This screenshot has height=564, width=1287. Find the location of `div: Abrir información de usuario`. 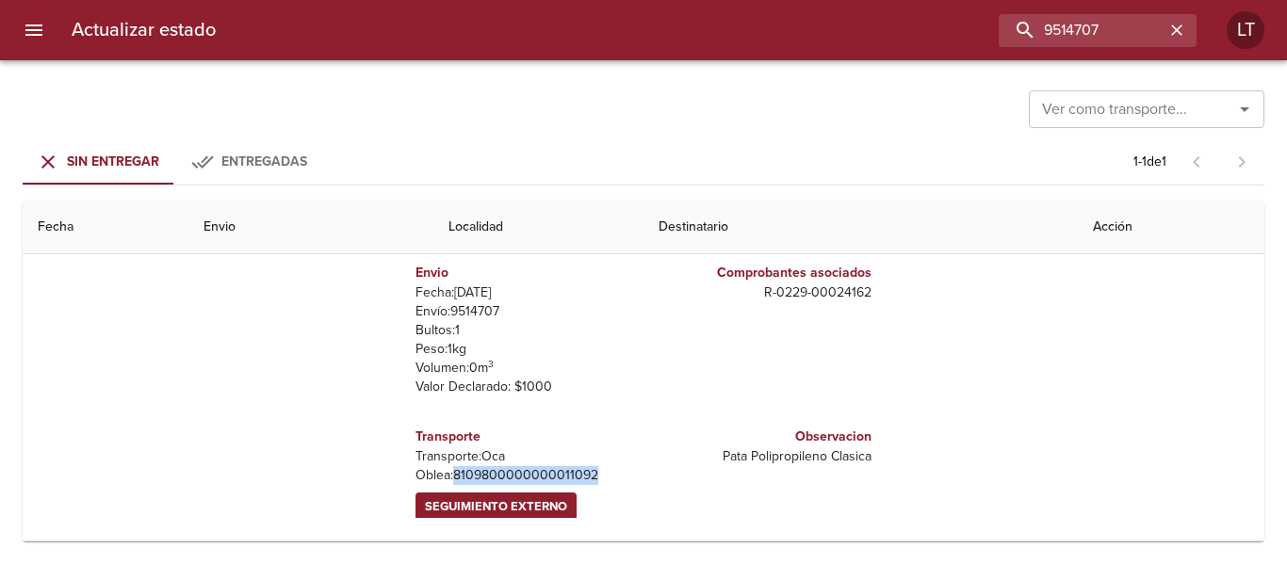

div: Abrir información de usuario is located at coordinates (1245, 30).